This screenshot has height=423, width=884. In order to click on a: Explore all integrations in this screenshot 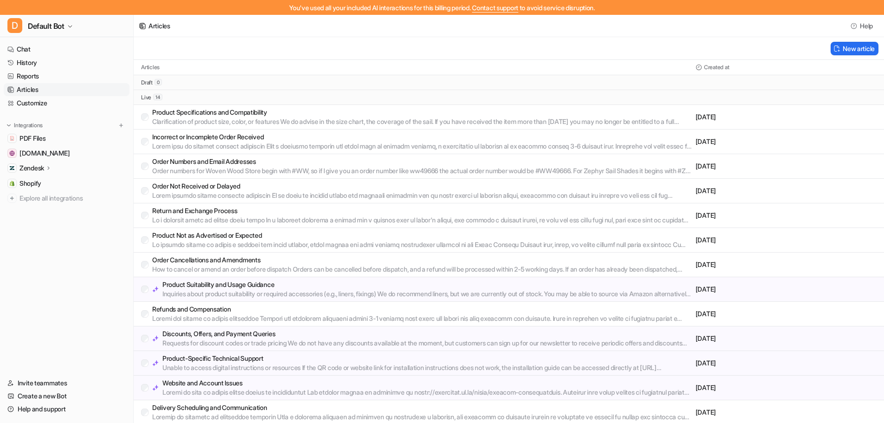, I will do `click(66, 198)`.